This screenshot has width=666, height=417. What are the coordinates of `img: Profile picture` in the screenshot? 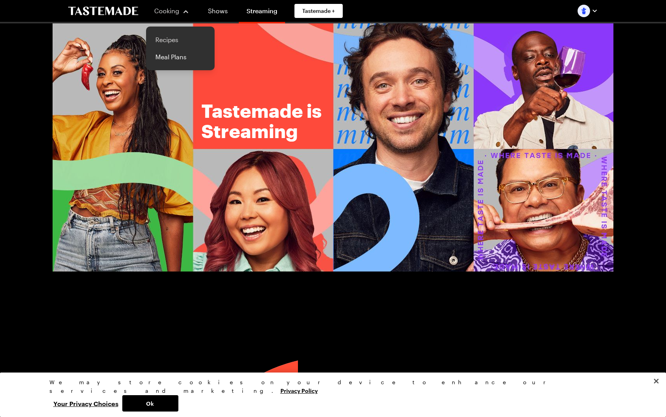 It's located at (584, 11).